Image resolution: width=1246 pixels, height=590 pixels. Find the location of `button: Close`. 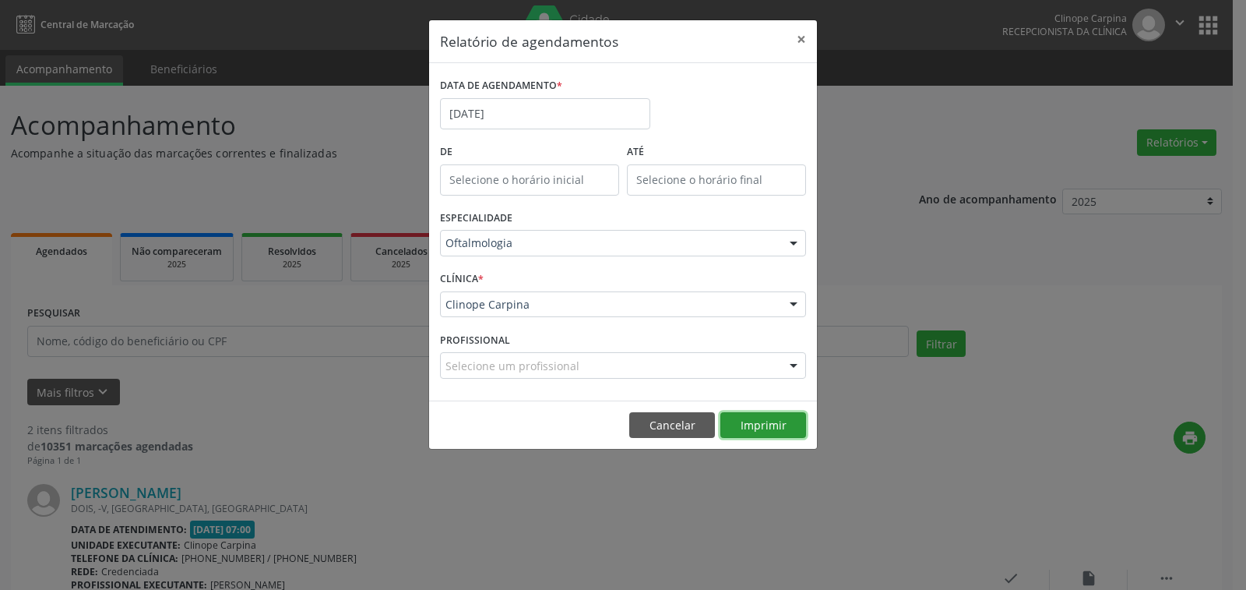

button: Close is located at coordinates (801, 39).